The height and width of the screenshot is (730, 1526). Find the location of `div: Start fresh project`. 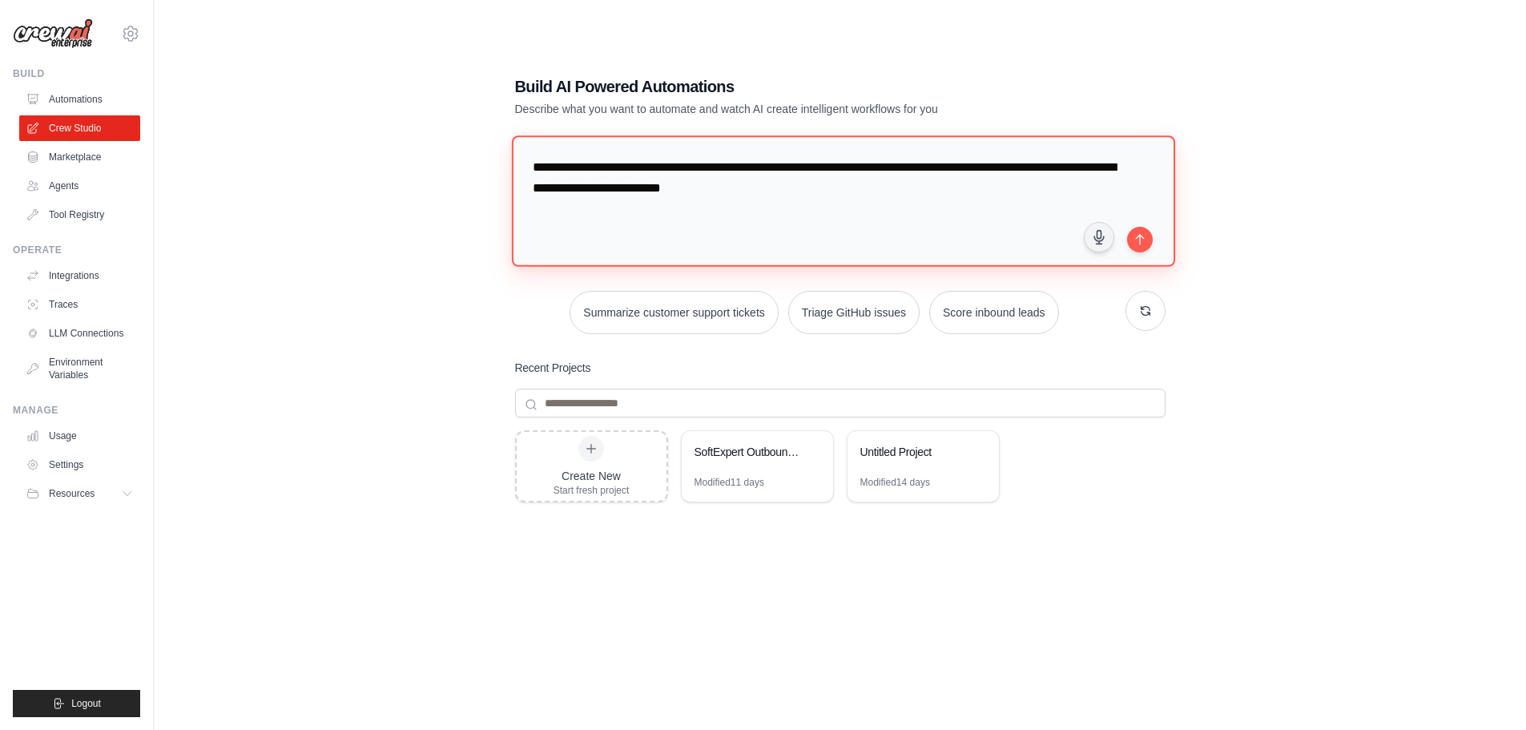

div: Start fresh project is located at coordinates (591, 490).